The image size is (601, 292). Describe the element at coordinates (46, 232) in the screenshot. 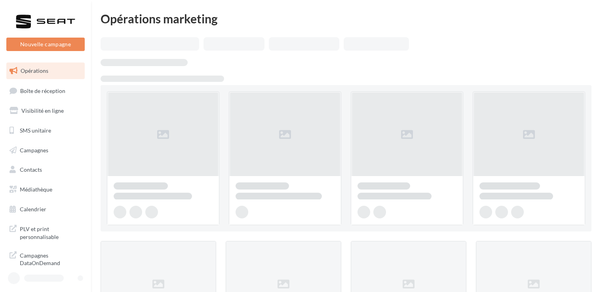

I see `a: PLV et print personnalisable` at that location.